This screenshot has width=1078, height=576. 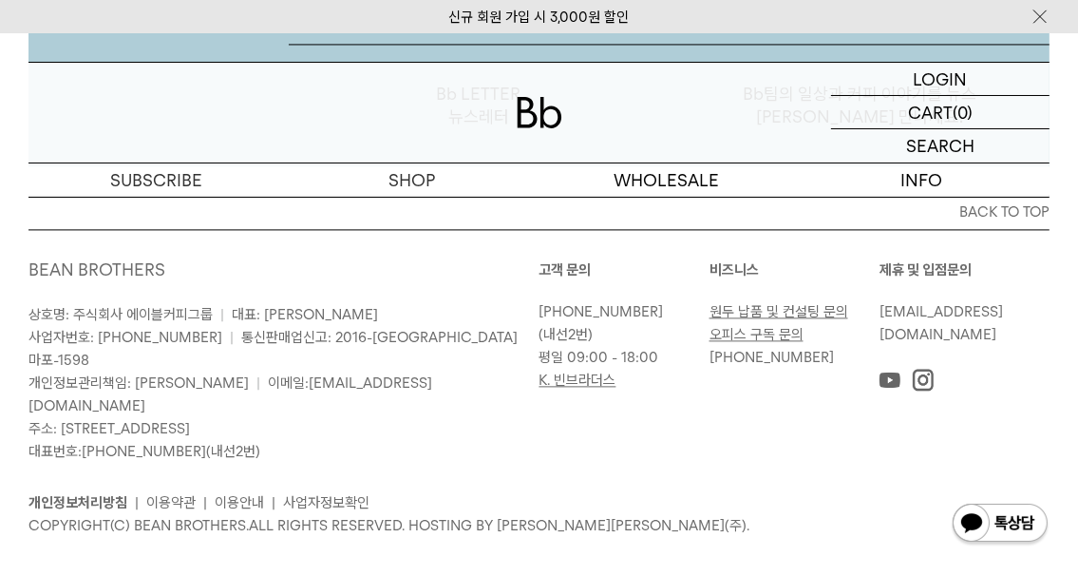 What do you see at coordinates (156, 180) in the screenshot?
I see `p: SUBSCRIBE` at bounding box center [156, 180].